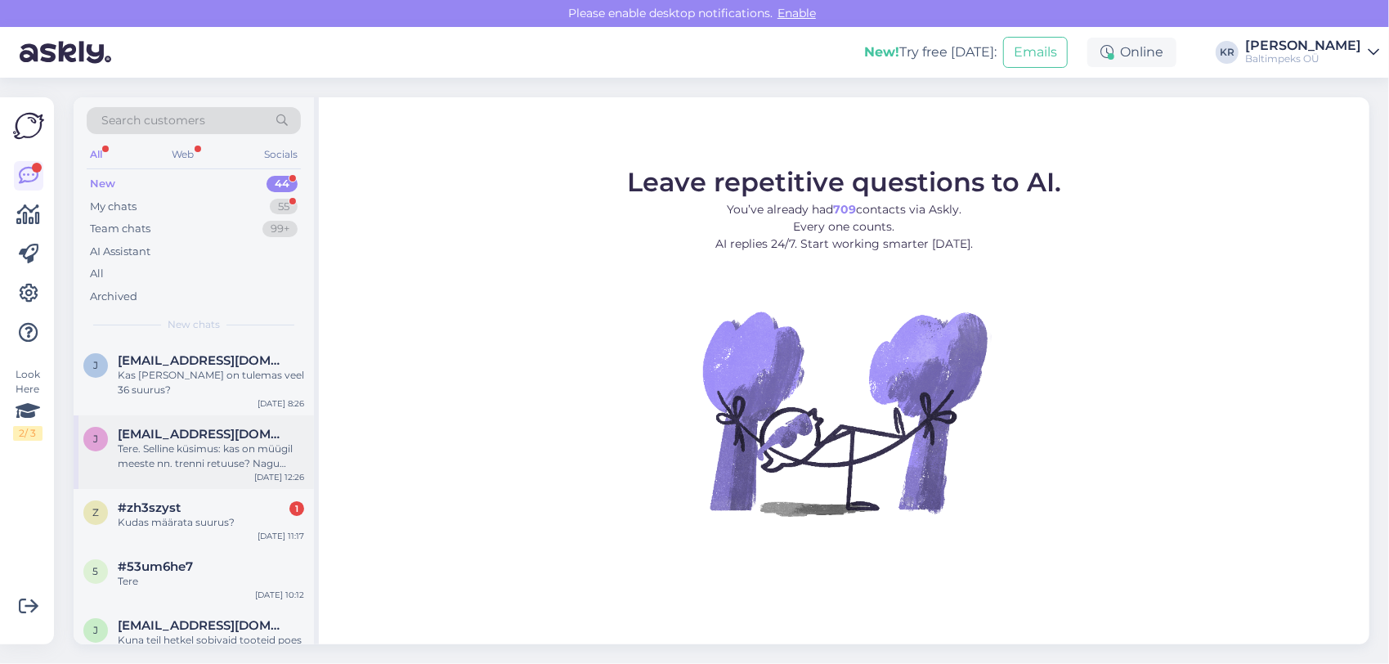  Describe the element at coordinates (29, 126) in the screenshot. I see `img: Askly Logo` at that location.